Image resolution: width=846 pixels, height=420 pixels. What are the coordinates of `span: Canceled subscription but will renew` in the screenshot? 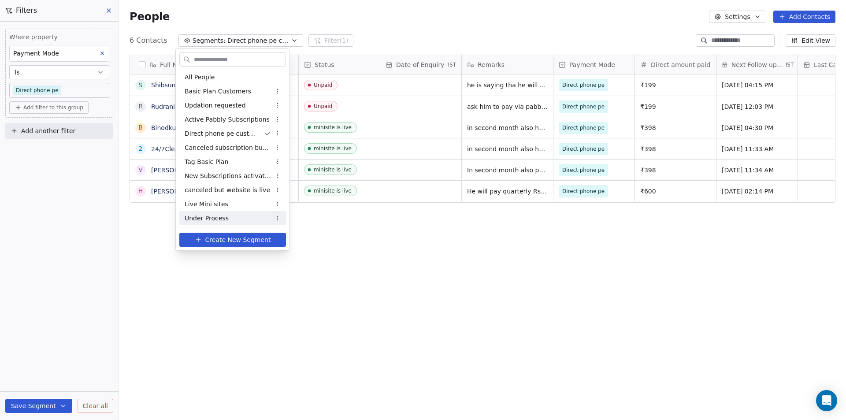 It's located at (228, 148).